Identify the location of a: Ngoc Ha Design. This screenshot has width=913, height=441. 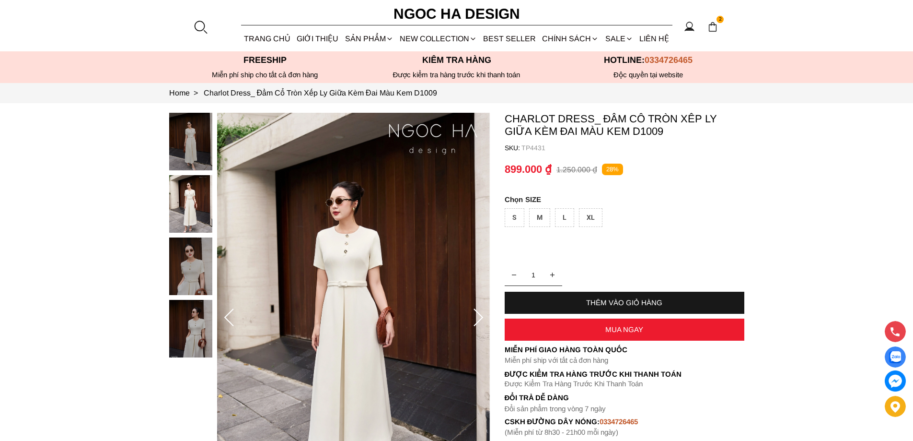
(457, 14).